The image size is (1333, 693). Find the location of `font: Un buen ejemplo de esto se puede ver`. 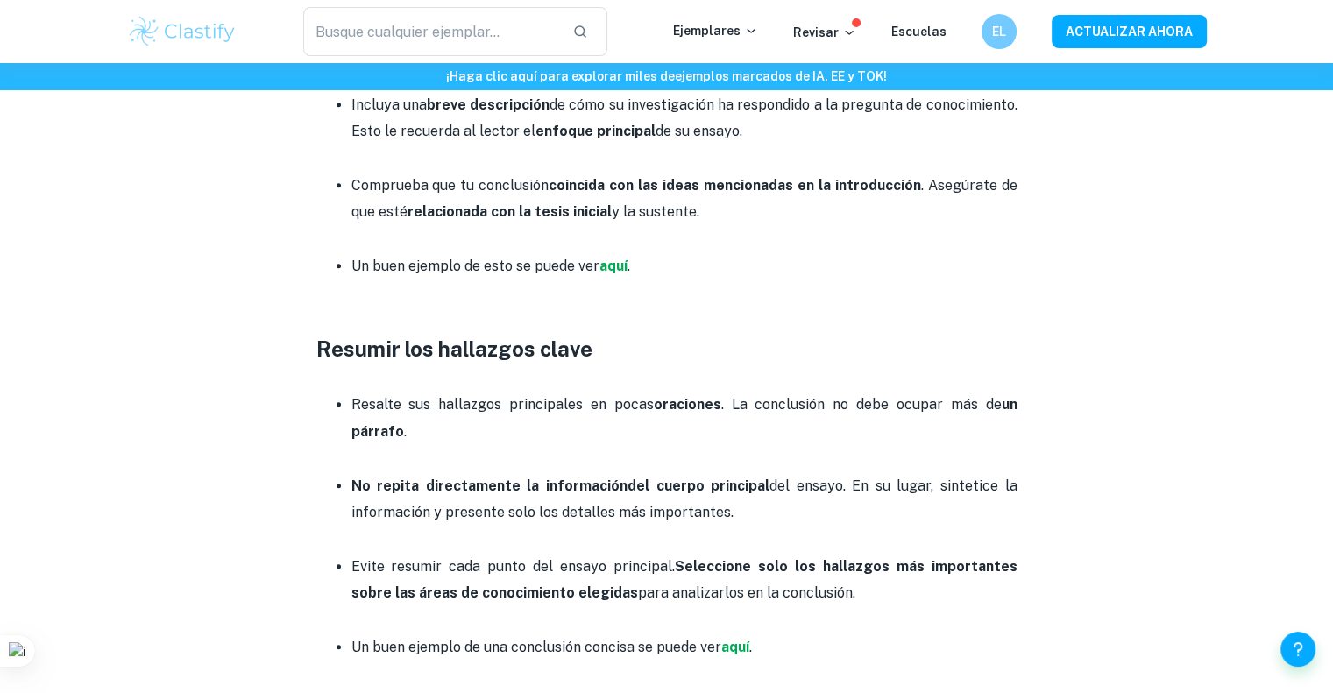

font: Un buen ejemplo de esto se puede ver is located at coordinates (475, 266).